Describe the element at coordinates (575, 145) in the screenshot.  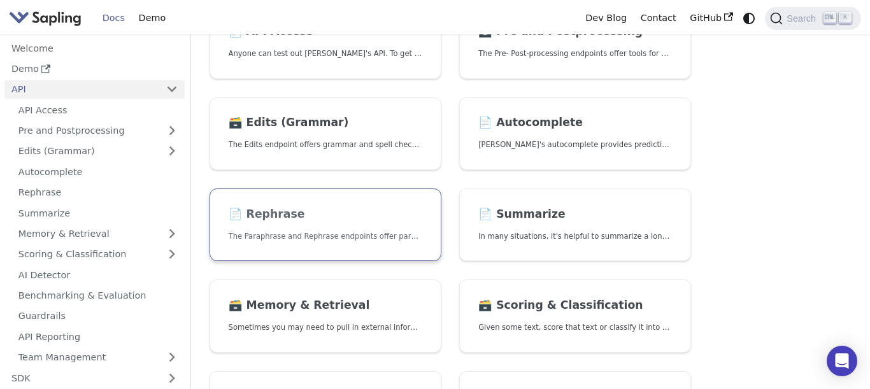
I see `p: Sapling's autocomplete provides predictions of the next few characters or words` at that location.